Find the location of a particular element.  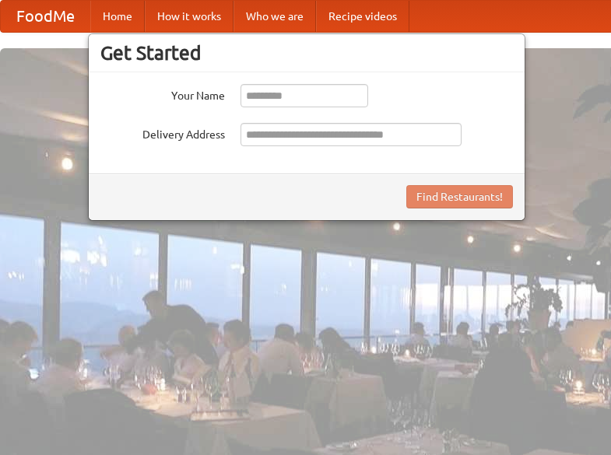

label: Delivery Address is located at coordinates (163, 132).